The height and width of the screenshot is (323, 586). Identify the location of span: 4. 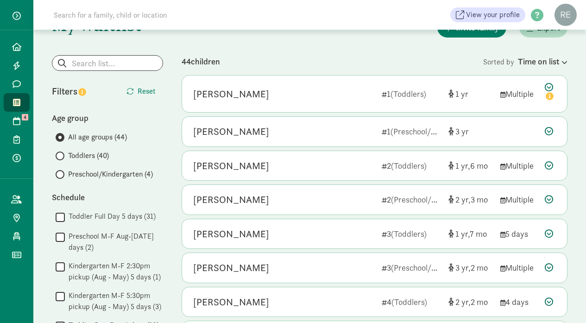
(25, 117).